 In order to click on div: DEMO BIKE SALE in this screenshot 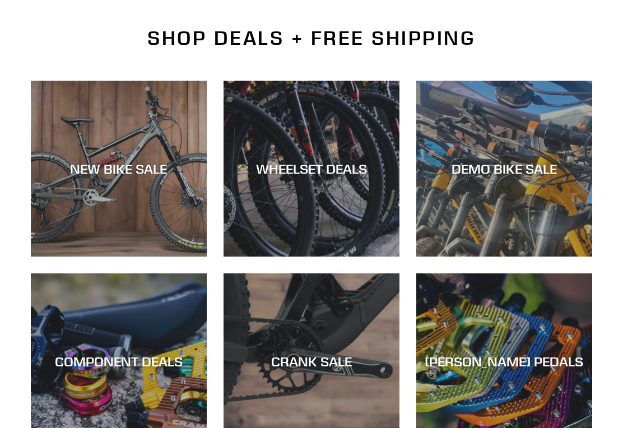, I will do `click(504, 169)`.